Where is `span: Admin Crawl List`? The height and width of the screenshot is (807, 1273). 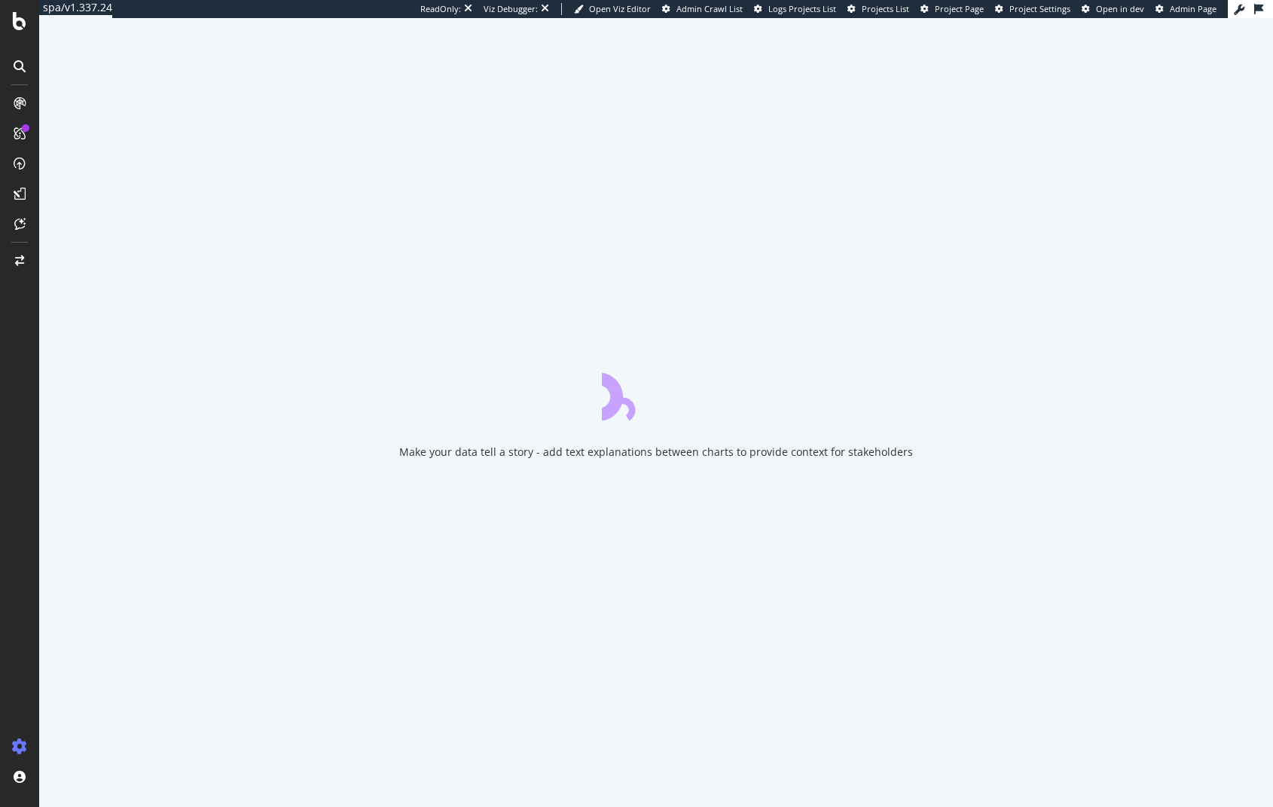
span: Admin Crawl List is located at coordinates (709, 8).